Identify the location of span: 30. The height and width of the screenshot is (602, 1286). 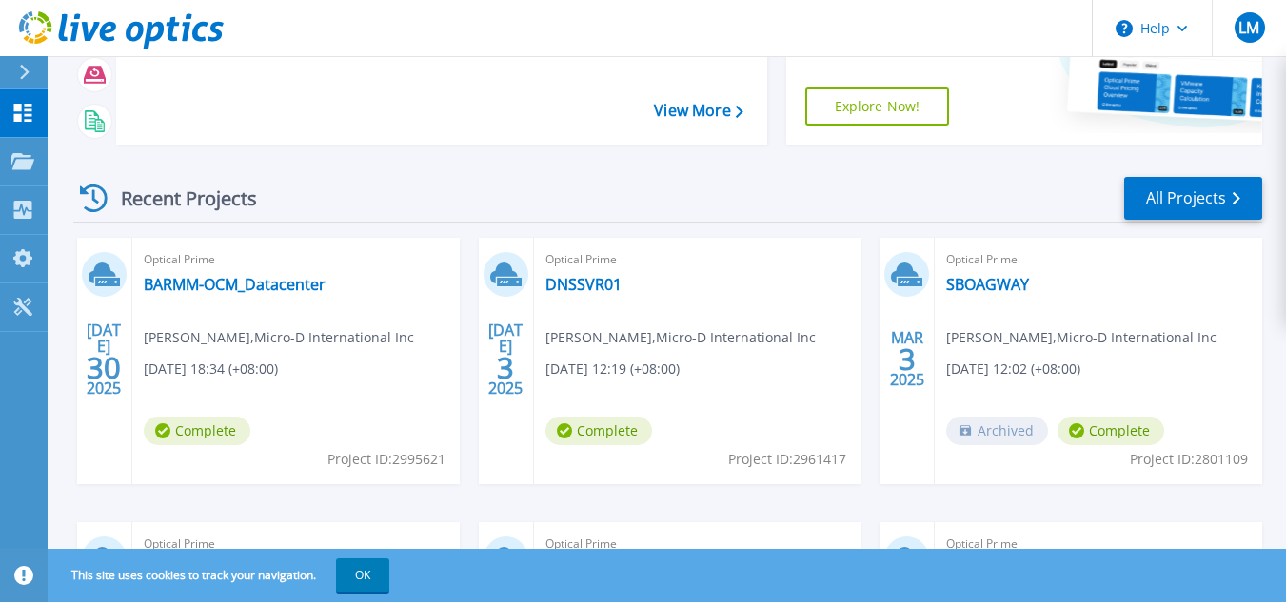
(104, 367).